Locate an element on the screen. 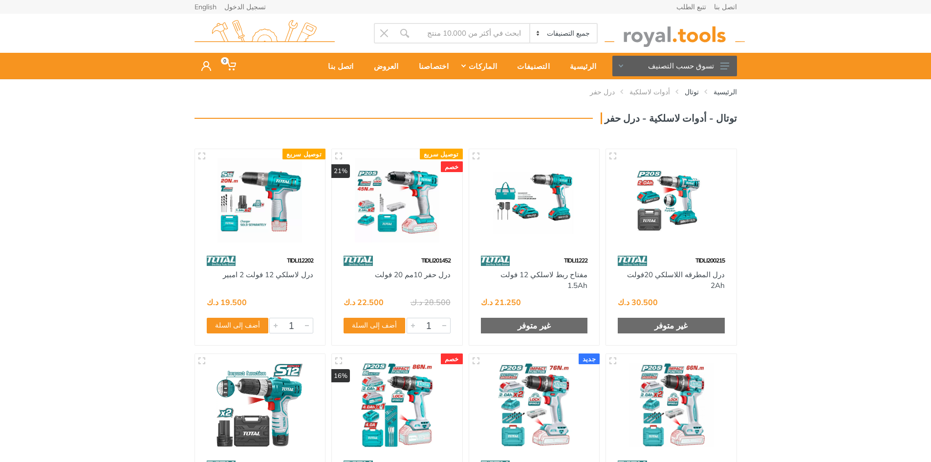 Image resolution: width=931 pixels, height=462 pixels. div: جديد is located at coordinates (589, 359).